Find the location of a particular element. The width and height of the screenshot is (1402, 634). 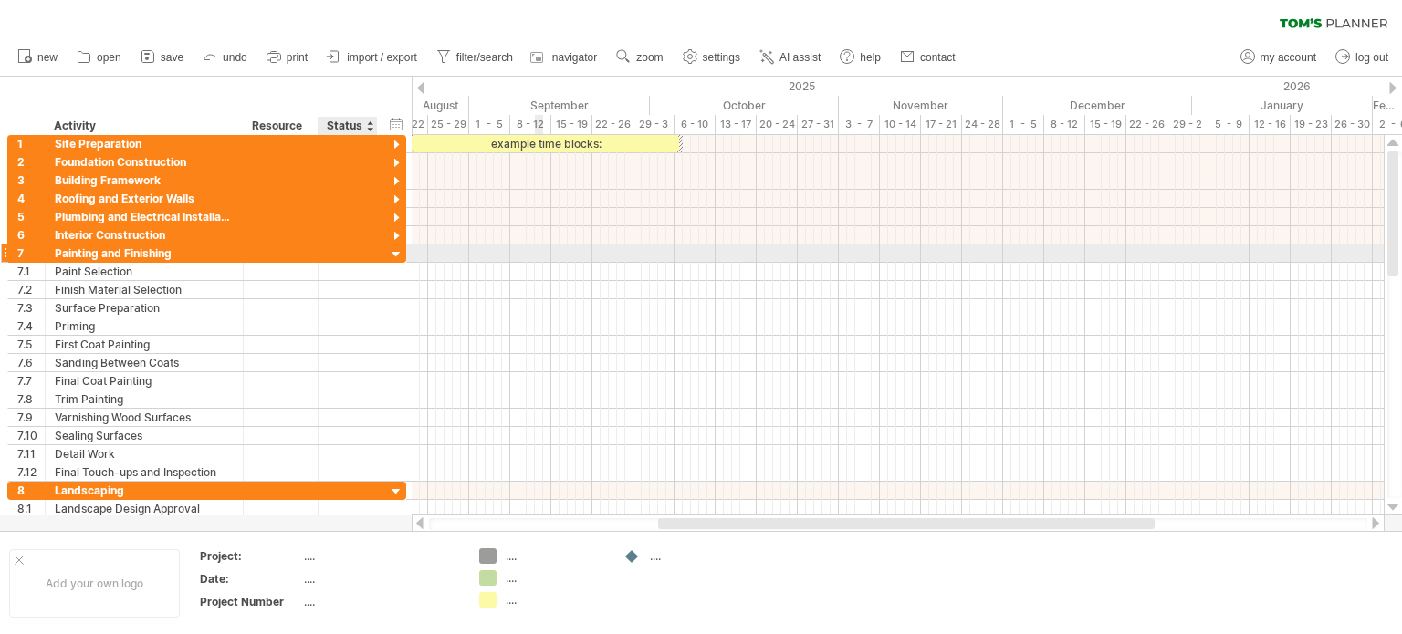

a: zoom is located at coordinates (640, 57).